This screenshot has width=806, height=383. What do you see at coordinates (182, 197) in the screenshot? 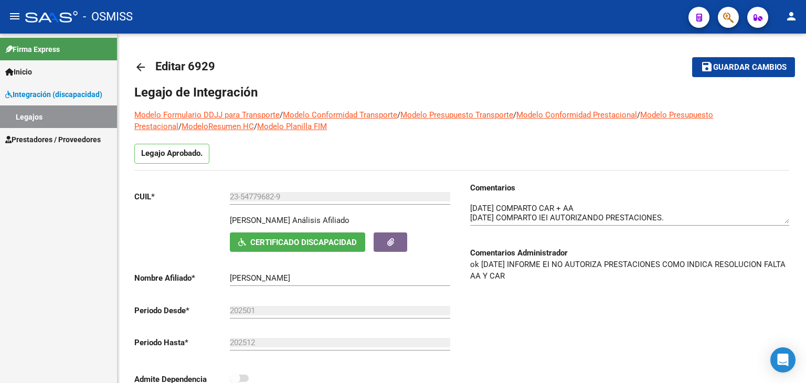
I see `p: CUIL` at bounding box center [182, 197].